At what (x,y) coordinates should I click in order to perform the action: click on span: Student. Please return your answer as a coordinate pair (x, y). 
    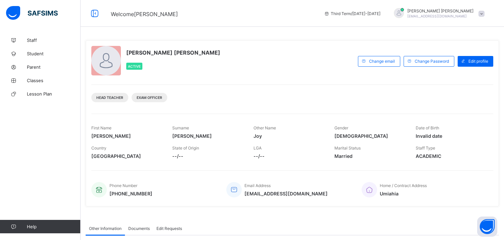
    Looking at the image, I should click on (54, 54).